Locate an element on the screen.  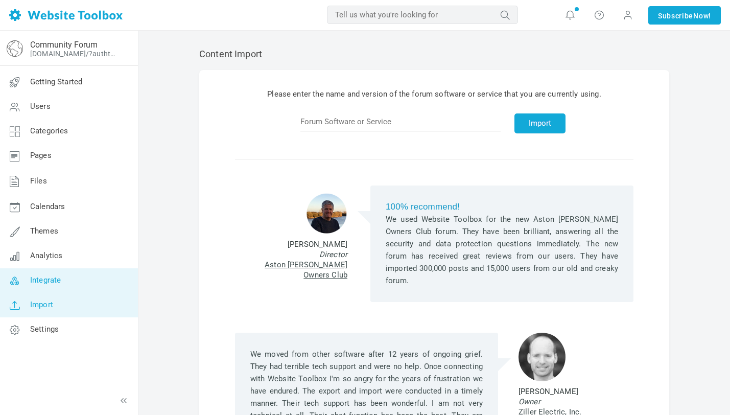
input: Tell us what you're looking for is located at coordinates (422, 15).